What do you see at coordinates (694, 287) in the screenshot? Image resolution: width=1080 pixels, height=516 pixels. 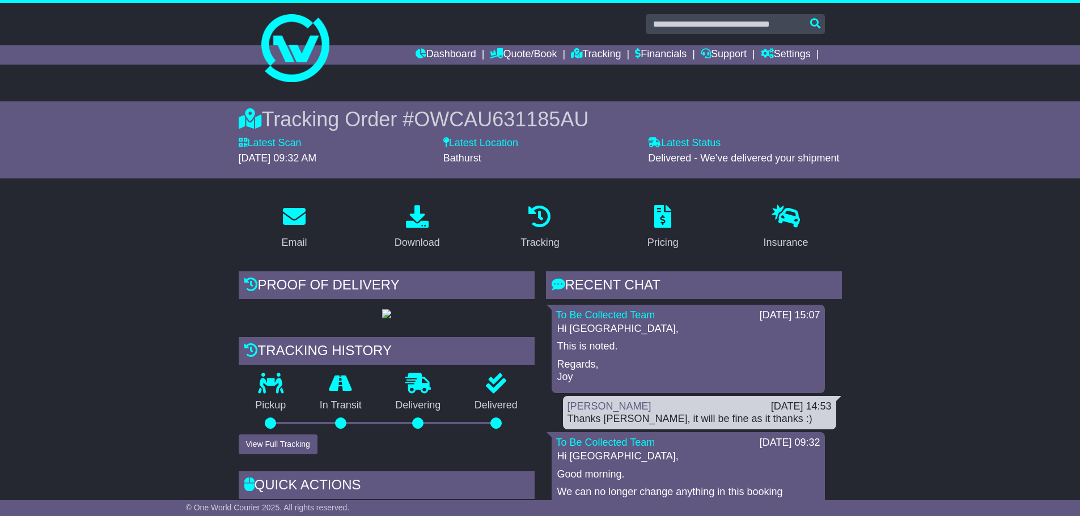 I see `div: RECENT CHAT` at bounding box center [694, 287].